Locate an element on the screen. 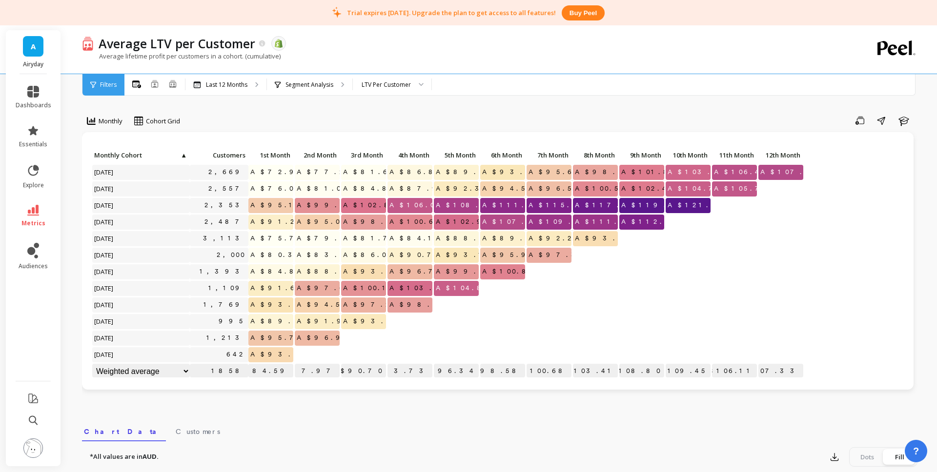 The width and height of the screenshot is (937, 472). span: A$109.56 is located at coordinates (558, 222).